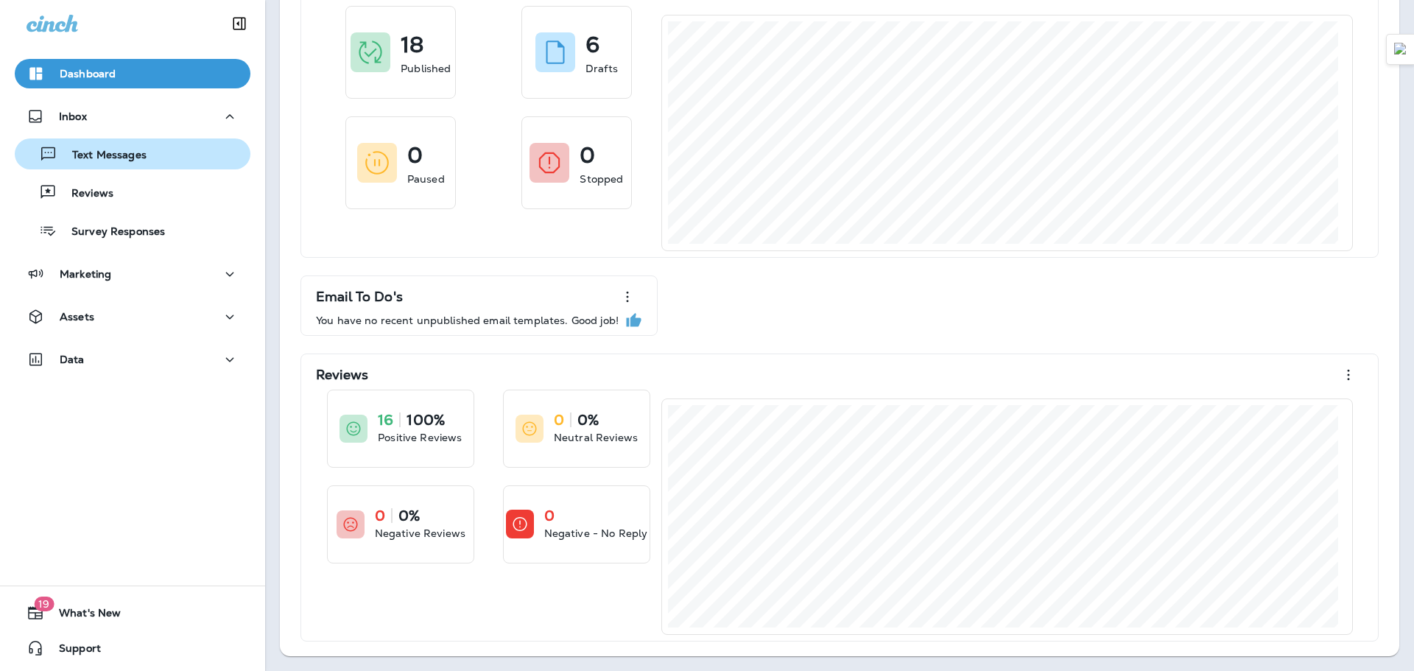 The height and width of the screenshot is (671, 1414). Describe the element at coordinates (601, 179) in the screenshot. I see `p: Stopped` at that location.